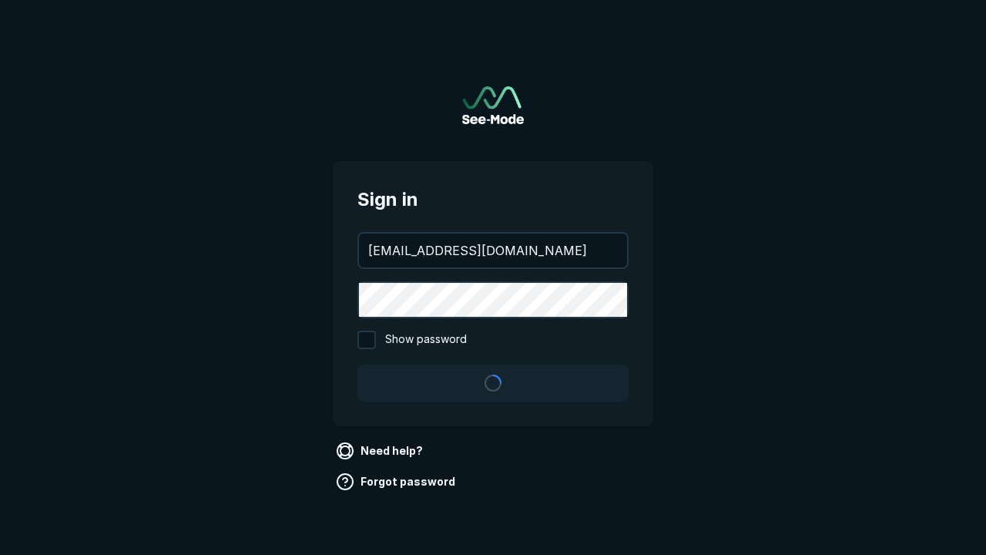 This screenshot has width=986, height=555. What do you see at coordinates (493, 250) in the screenshot?
I see `input: your@email.com` at bounding box center [493, 250].